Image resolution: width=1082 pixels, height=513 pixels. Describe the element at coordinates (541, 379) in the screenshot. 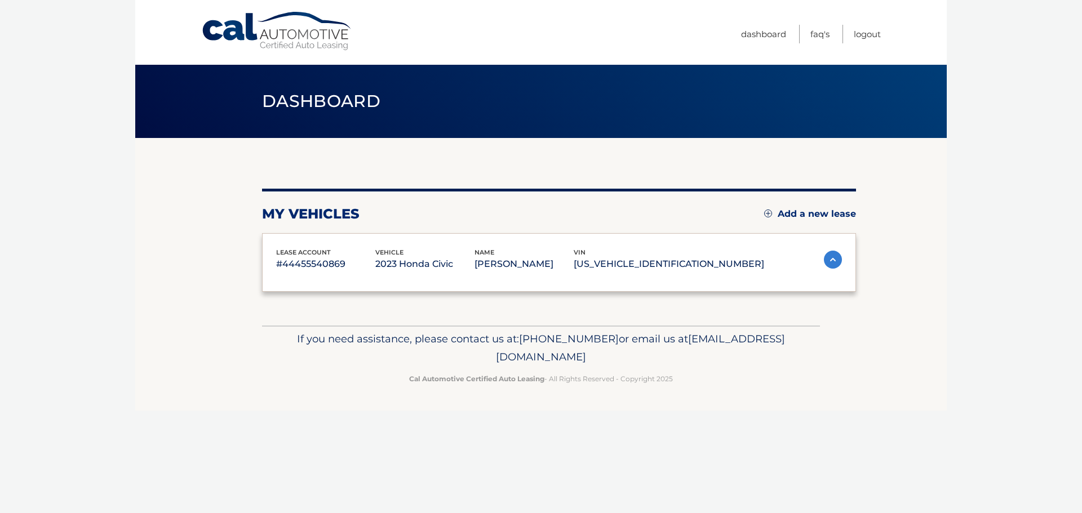

I see `p: - All Rights Reserved - Copyright 2025` at that location.